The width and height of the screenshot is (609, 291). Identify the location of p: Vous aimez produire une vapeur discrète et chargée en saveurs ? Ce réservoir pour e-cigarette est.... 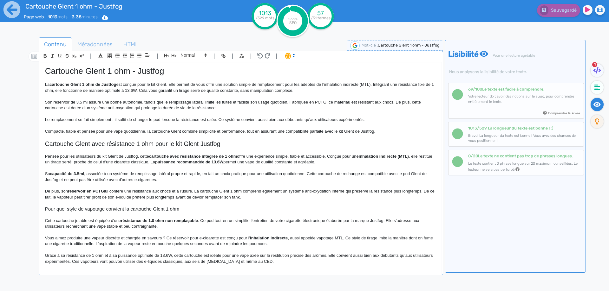
(241, 241).